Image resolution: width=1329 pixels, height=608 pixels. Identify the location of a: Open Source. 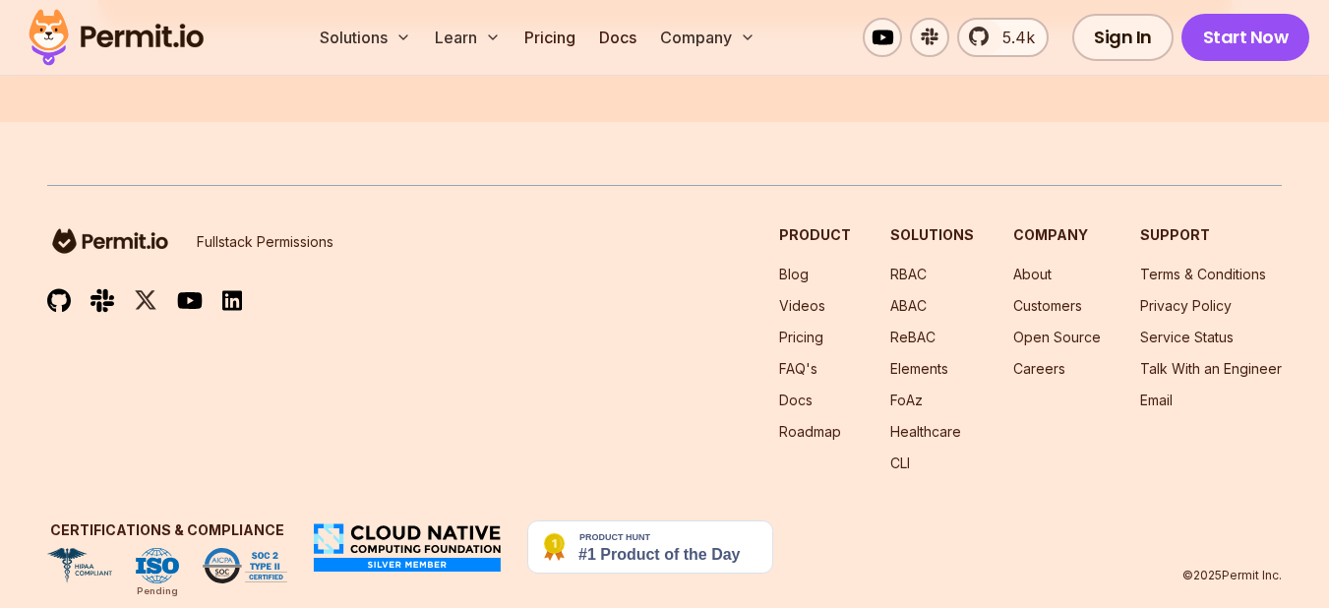
(1056, 336).